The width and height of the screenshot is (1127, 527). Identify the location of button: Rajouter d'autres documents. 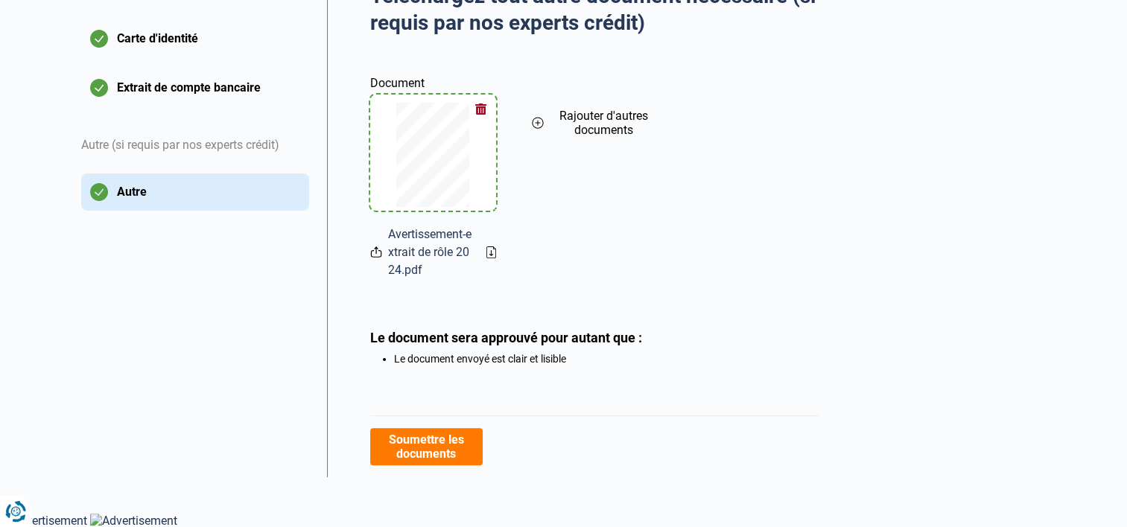
(594, 123).